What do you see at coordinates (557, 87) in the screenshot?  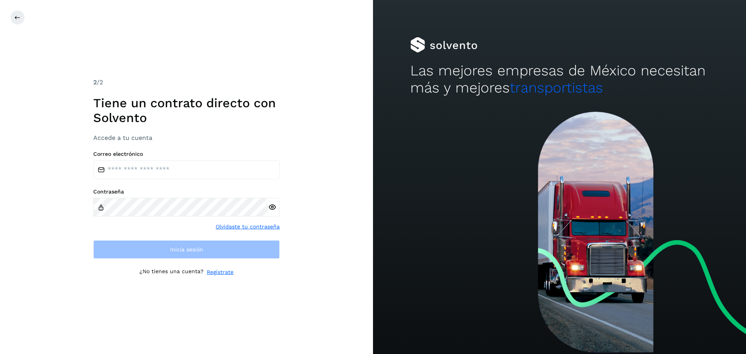 I see `span: transportistas` at bounding box center [557, 87].